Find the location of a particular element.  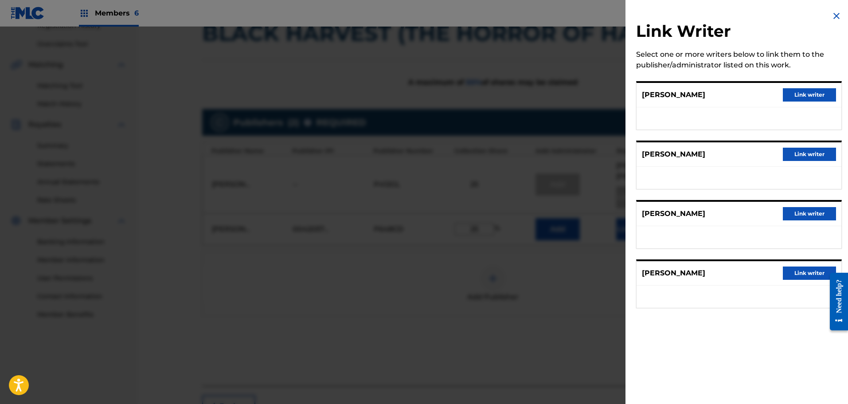

div: Open Resource Center is located at coordinates (16, 35).